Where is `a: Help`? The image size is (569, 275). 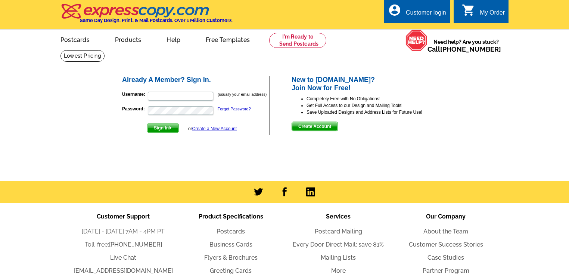 a: Help is located at coordinates (173, 39).